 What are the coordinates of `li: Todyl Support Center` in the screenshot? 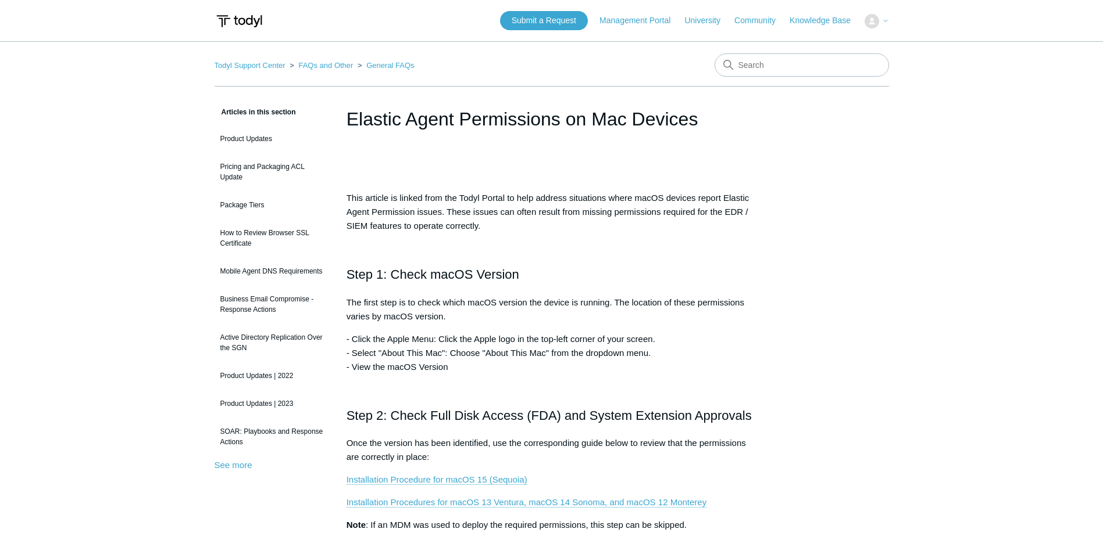 It's located at (251, 65).